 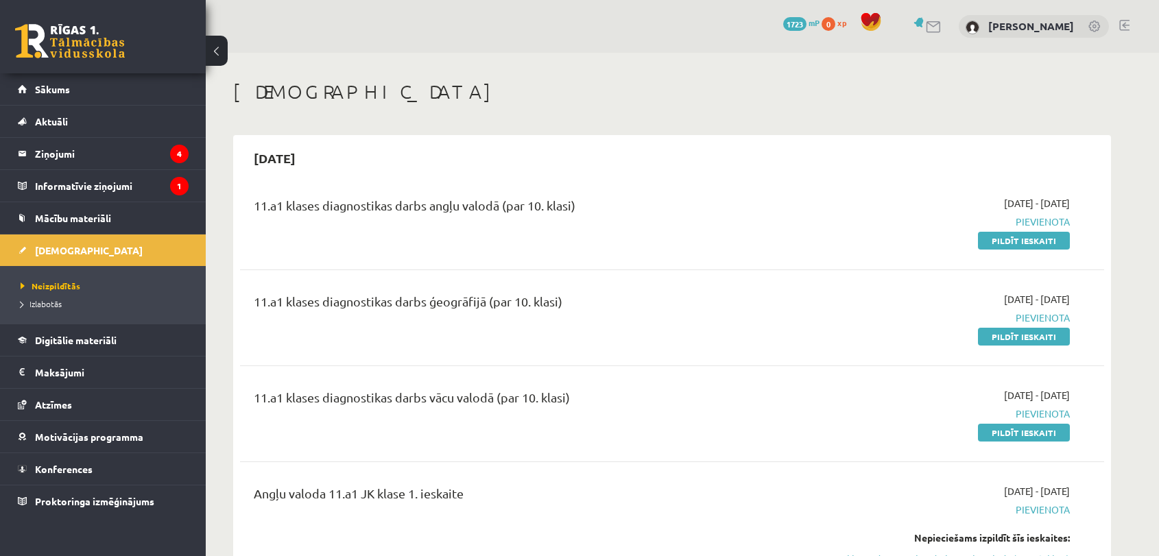 I want to click on a: Izlabotās, so click(x=106, y=304).